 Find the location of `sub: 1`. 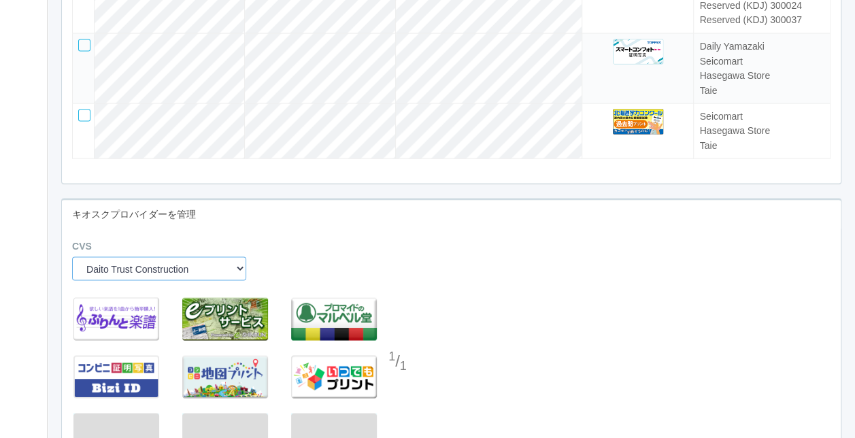

sub: 1 is located at coordinates (404, 365).